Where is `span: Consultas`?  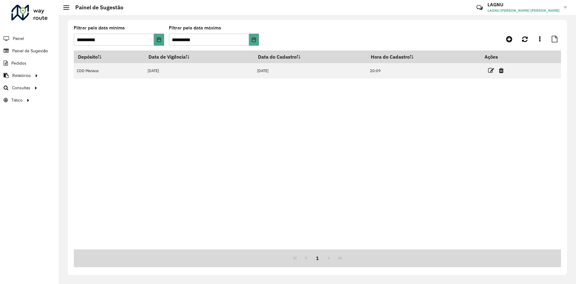 span: Consultas is located at coordinates (21, 88).